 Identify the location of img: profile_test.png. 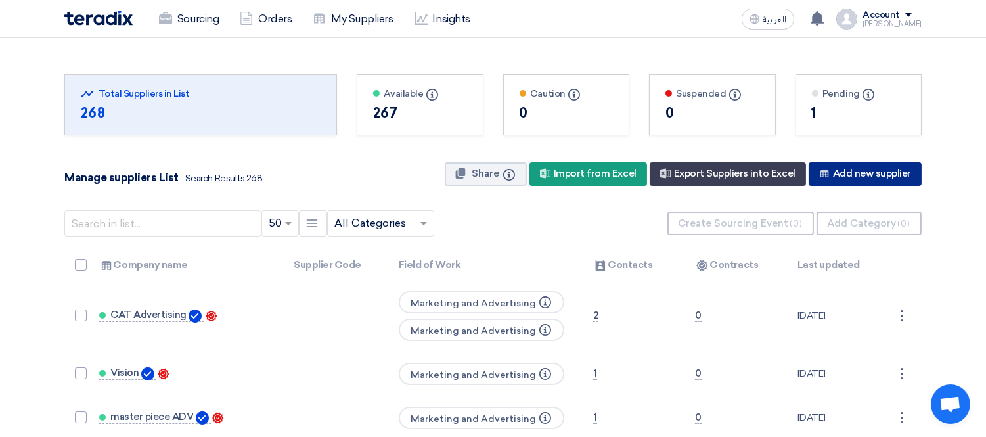
(847, 19).